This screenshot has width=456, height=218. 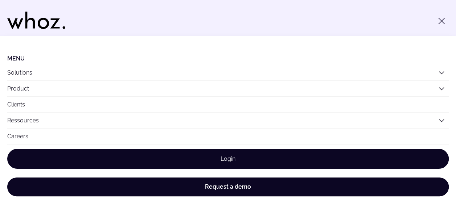 I want to click on a: Product, so click(x=18, y=89).